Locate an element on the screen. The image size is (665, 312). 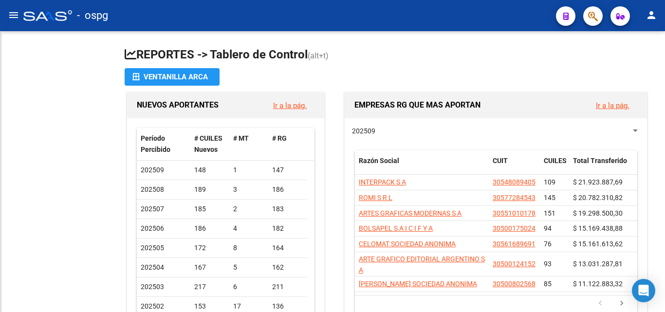
span: $ 20.782.310,82 is located at coordinates (598, 198).